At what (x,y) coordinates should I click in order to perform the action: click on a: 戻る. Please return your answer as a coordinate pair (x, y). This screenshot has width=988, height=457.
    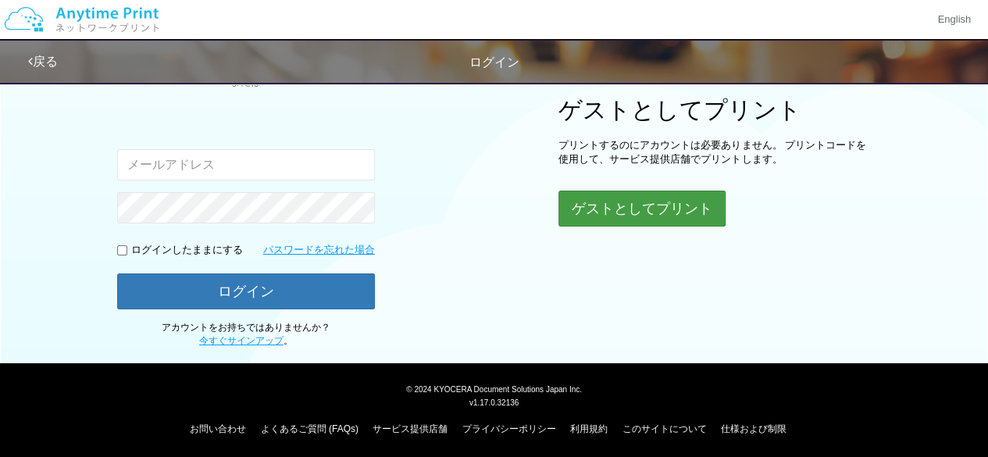
    Looking at the image, I should click on (43, 61).